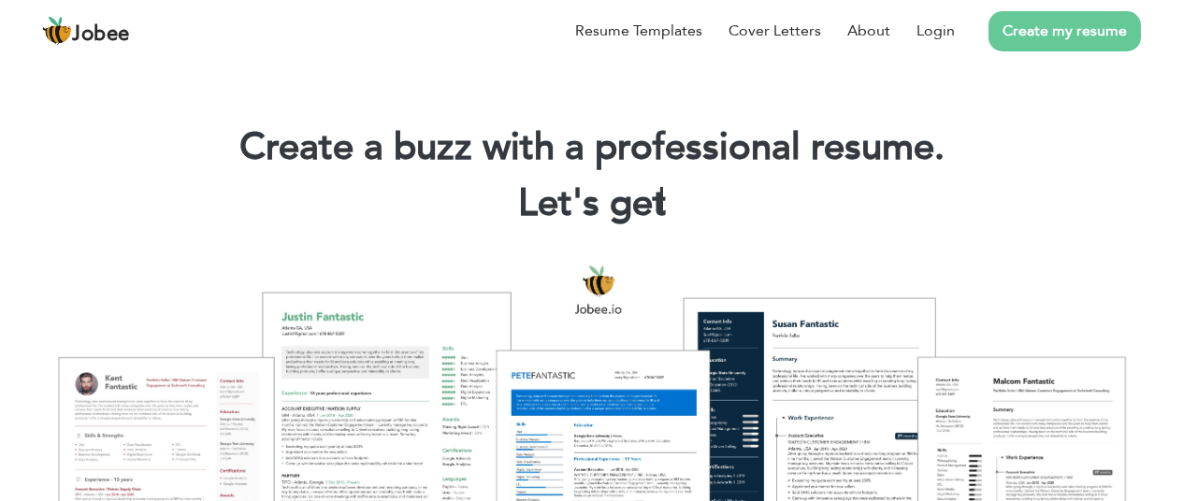 This screenshot has height=501, width=1183. I want to click on span: Jobee, so click(101, 35).